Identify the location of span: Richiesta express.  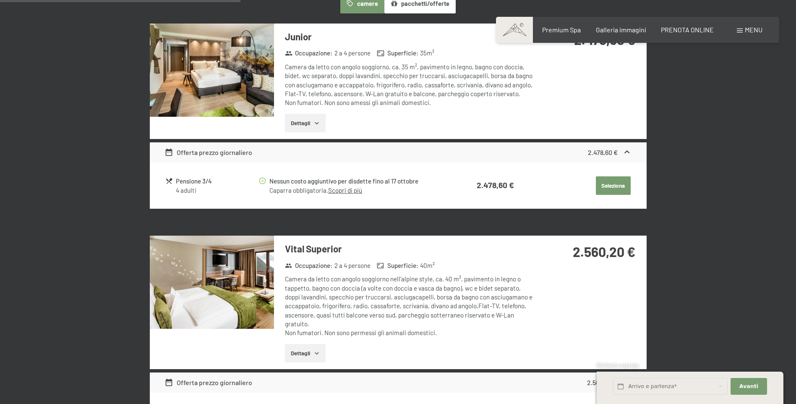
(618, 365).